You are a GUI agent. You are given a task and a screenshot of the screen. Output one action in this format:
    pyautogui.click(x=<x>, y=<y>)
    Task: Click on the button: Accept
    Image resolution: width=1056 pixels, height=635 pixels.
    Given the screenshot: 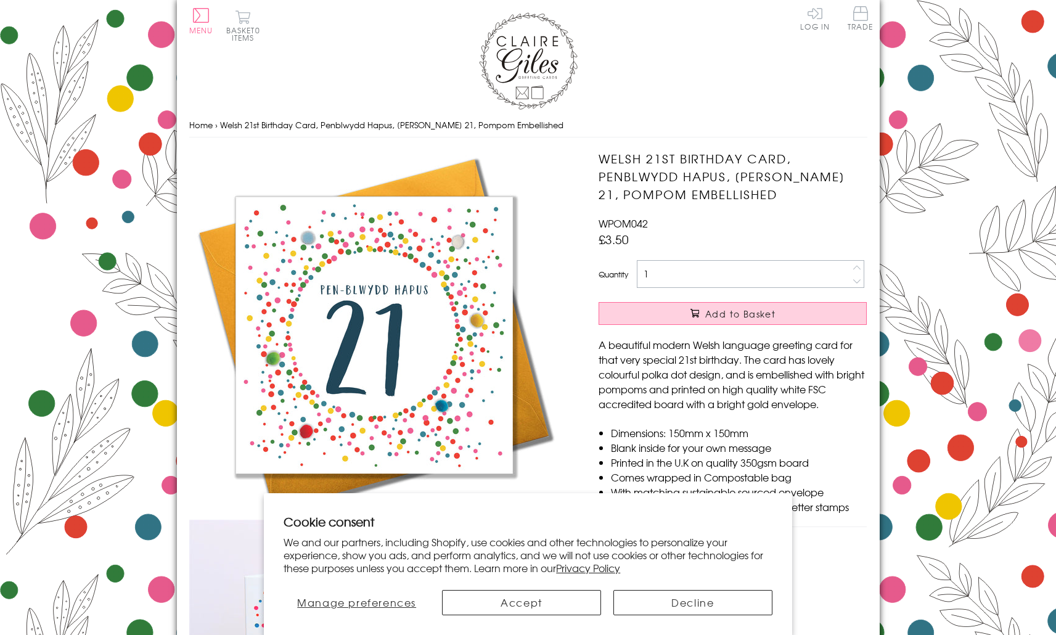 What is the action you would take?
    pyautogui.click(x=522, y=602)
    